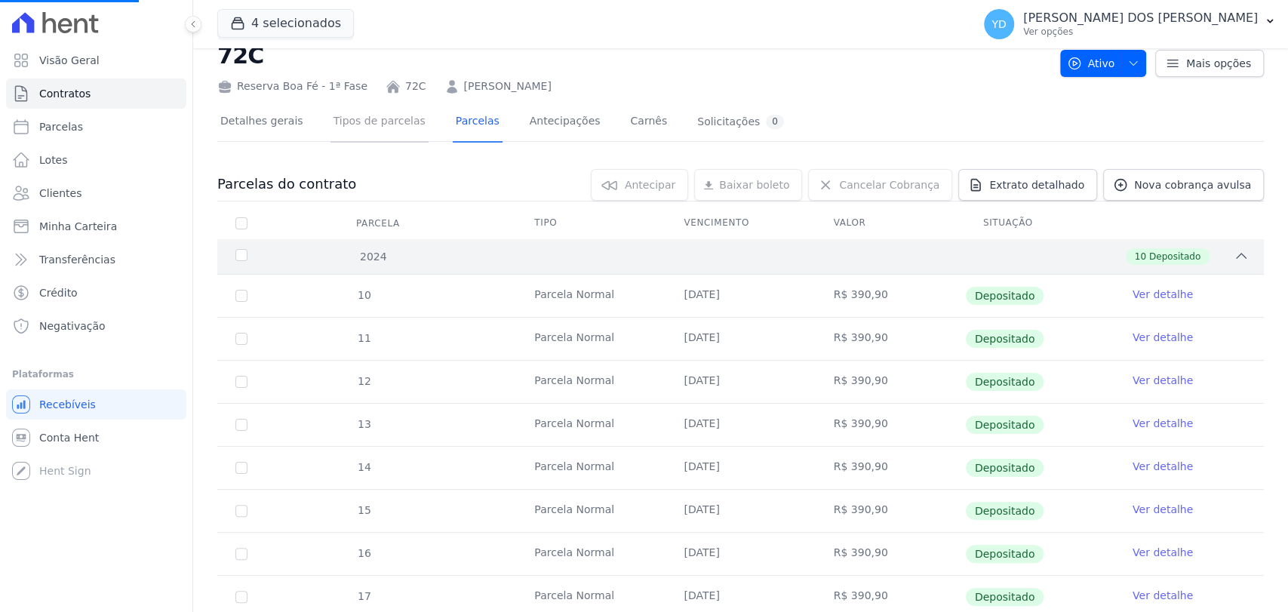  What do you see at coordinates (96, 94) in the screenshot?
I see `a: Contratos` at bounding box center [96, 94].